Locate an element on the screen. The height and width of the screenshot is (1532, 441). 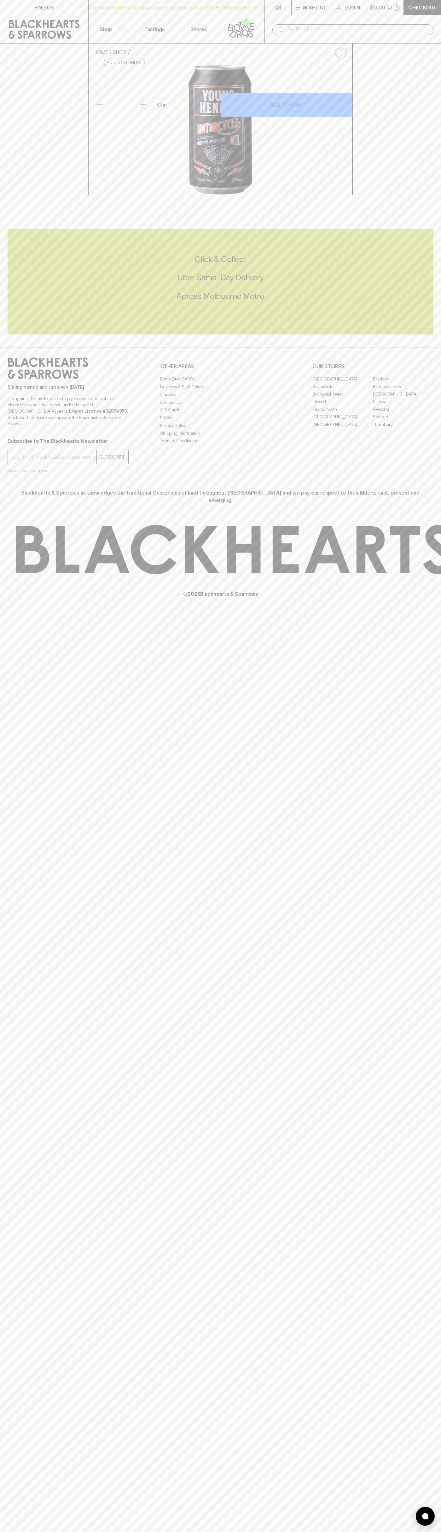
a: Shipping Information is located at coordinates (221, 433).